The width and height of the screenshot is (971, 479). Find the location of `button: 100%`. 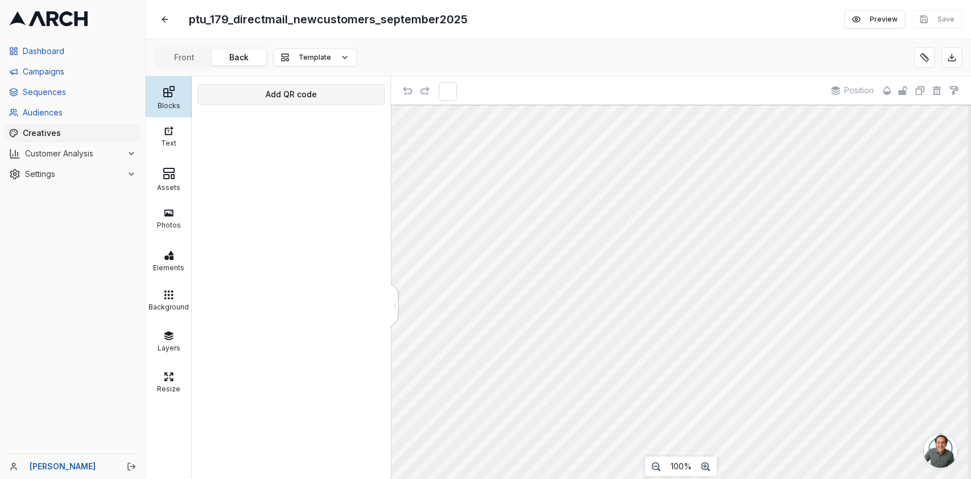

button: 100% is located at coordinates (681, 467).